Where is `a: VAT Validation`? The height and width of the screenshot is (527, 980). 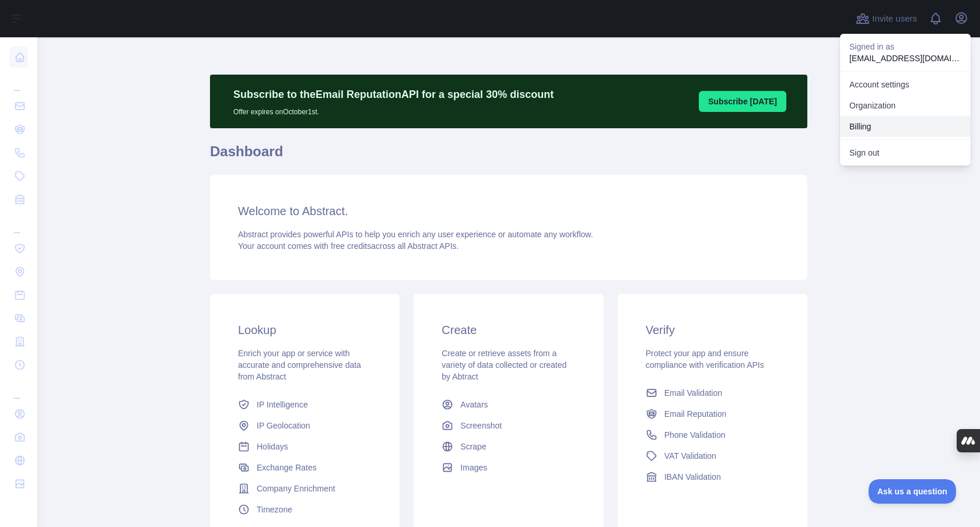
a: VAT Validation is located at coordinates (712, 456).